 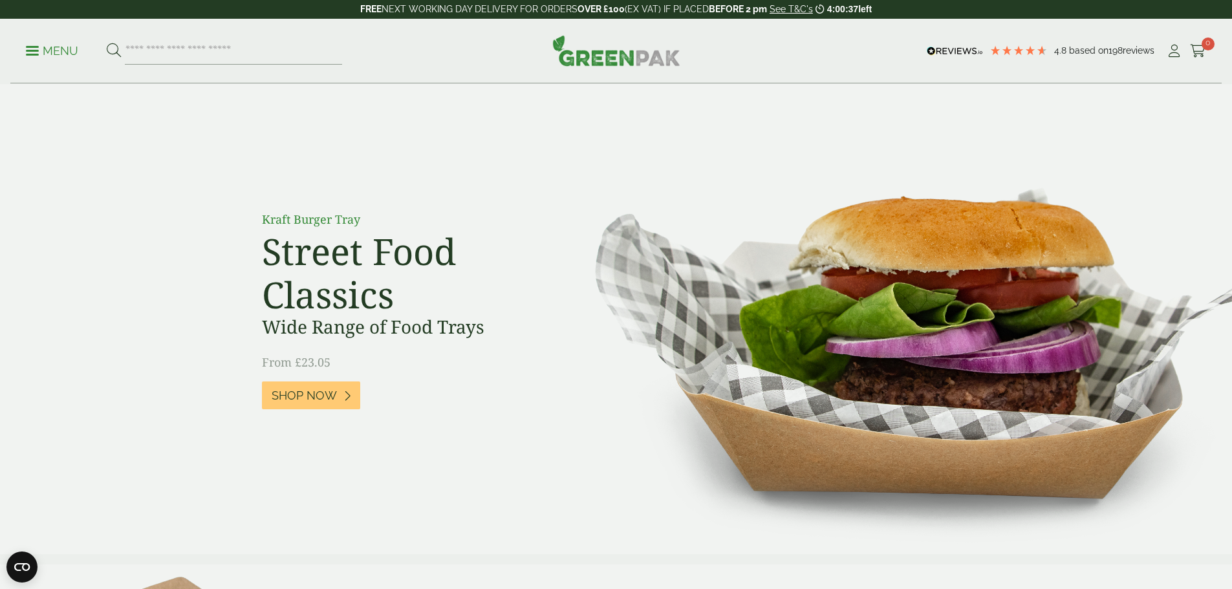 What do you see at coordinates (408, 273) in the screenshot?
I see `h2: Street Food Classics` at bounding box center [408, 273].